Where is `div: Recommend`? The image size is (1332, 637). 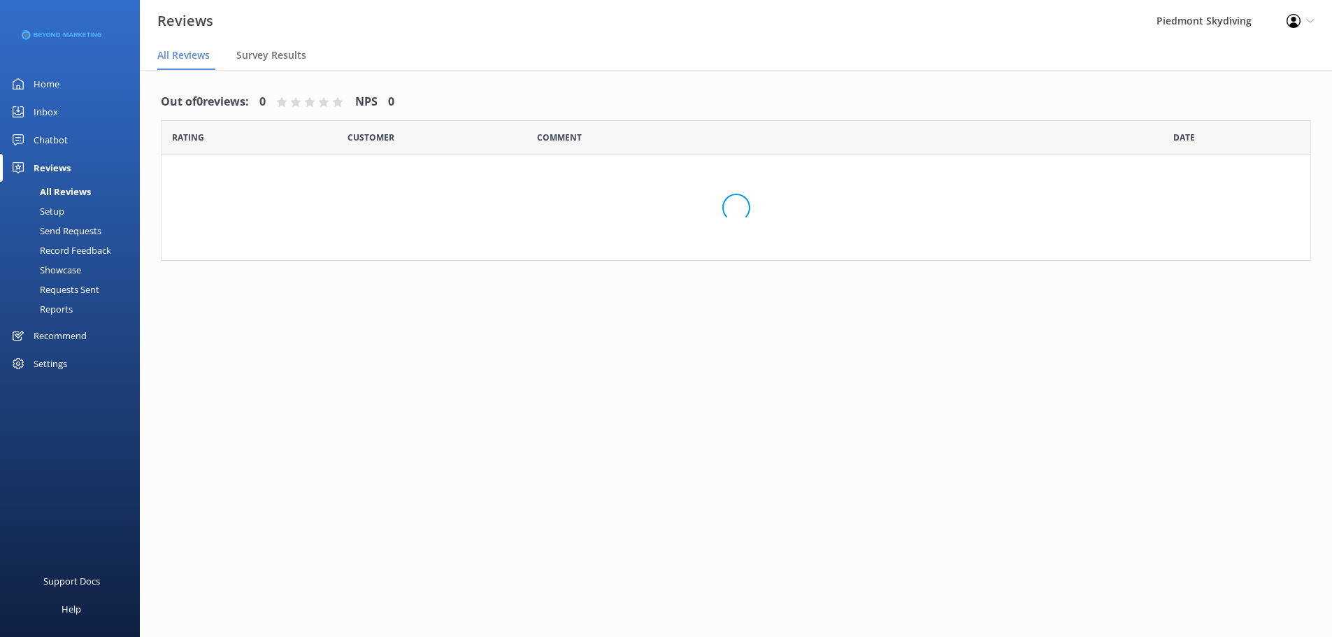
div: Recommend is located at coordinates (60, 336).